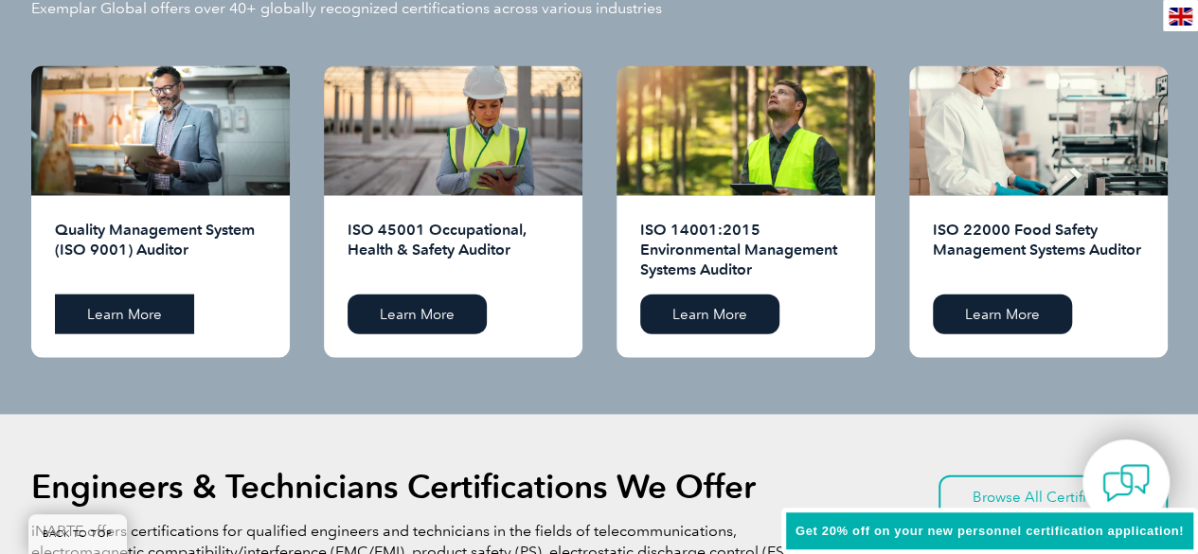 Image resolution: width=1198 pixels, height=554 pixels. Describe the element at coordinates (1180, 16) in the screenshot. I see `img: en` at that location.